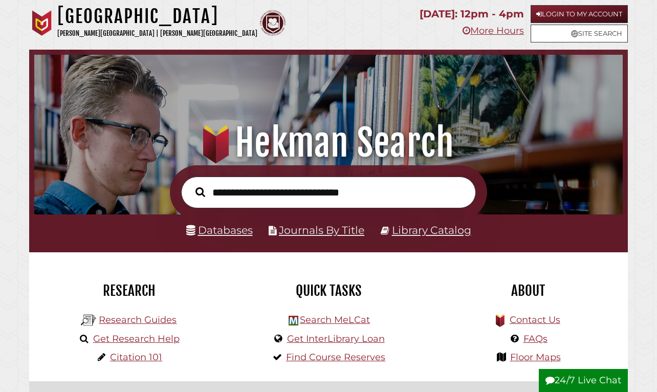 Image resolution: width=657 pixels, height=392 pixels. Describe the element at coordinates (129, 291) in the screenshot. I see `h2: Research` at that location.